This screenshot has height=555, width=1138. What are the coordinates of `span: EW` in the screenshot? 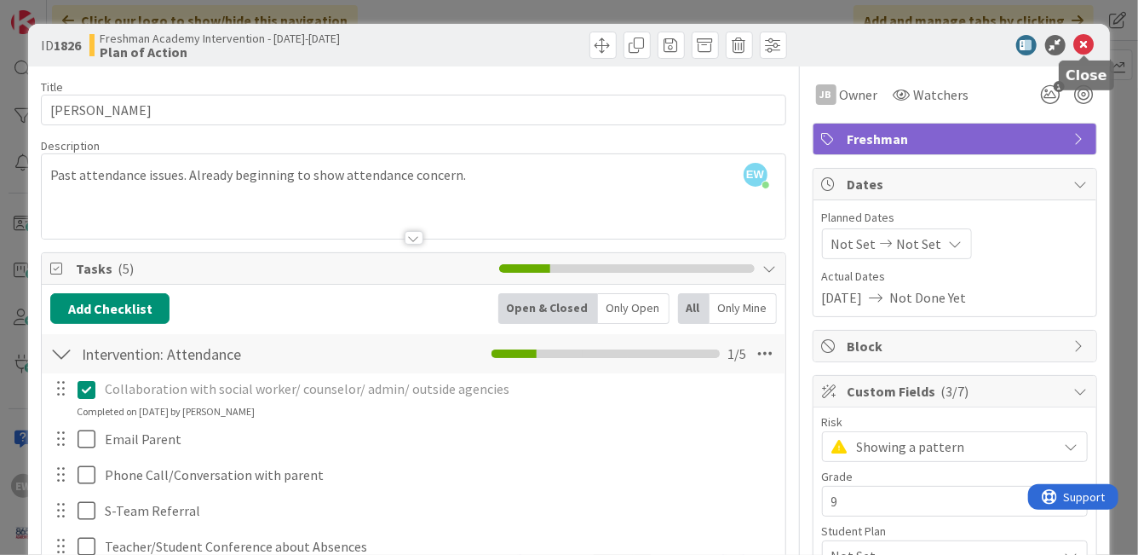 It's located at (756, 175).